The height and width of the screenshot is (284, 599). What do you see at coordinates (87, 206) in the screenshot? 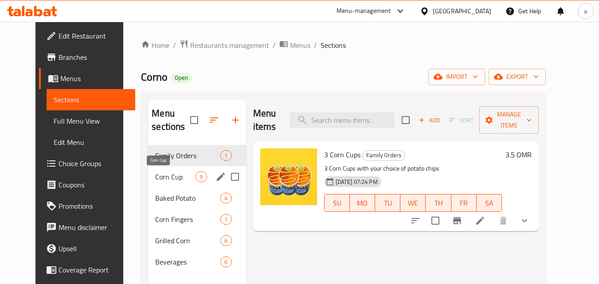
I see `a: Promotions` at bounding box center [87, 206].